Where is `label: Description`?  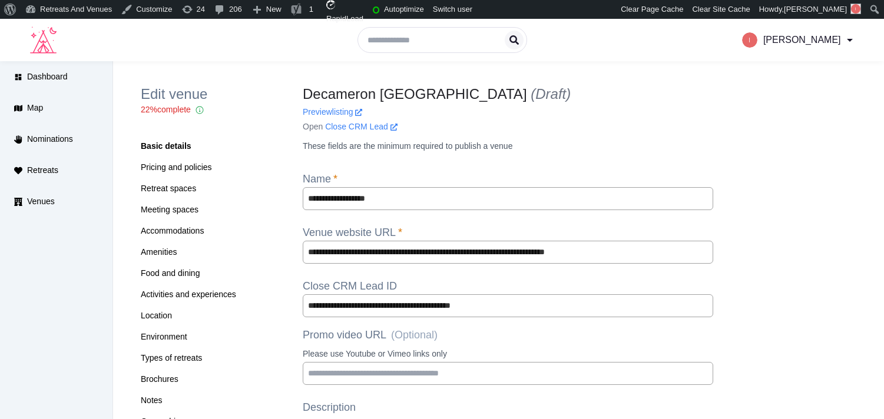 label: Description is located at coordinates (329, 408).